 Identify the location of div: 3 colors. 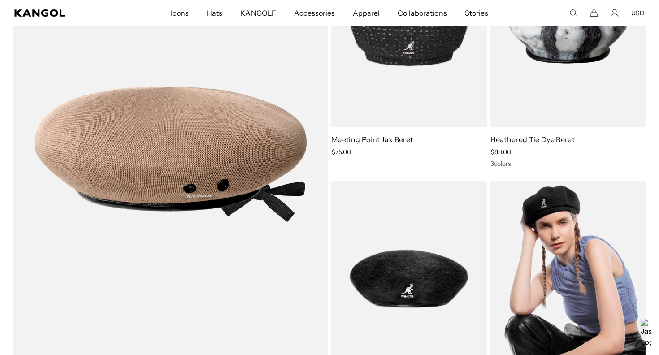
(568, 164).